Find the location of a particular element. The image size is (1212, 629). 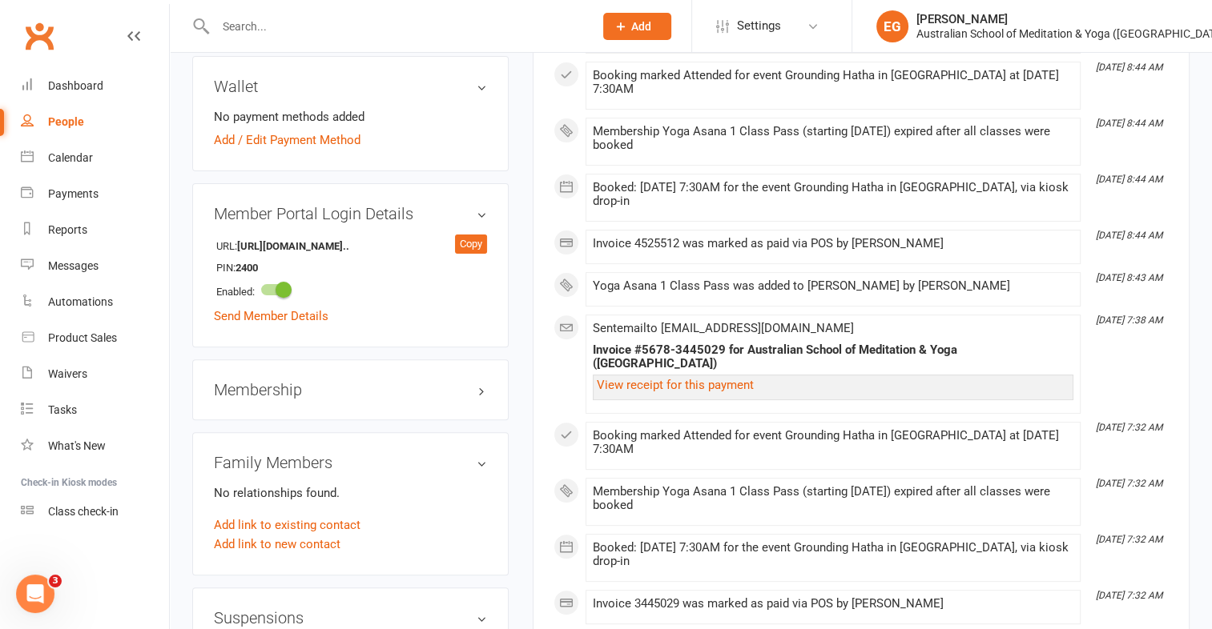

span: Add is located at coordinates (641, 26).